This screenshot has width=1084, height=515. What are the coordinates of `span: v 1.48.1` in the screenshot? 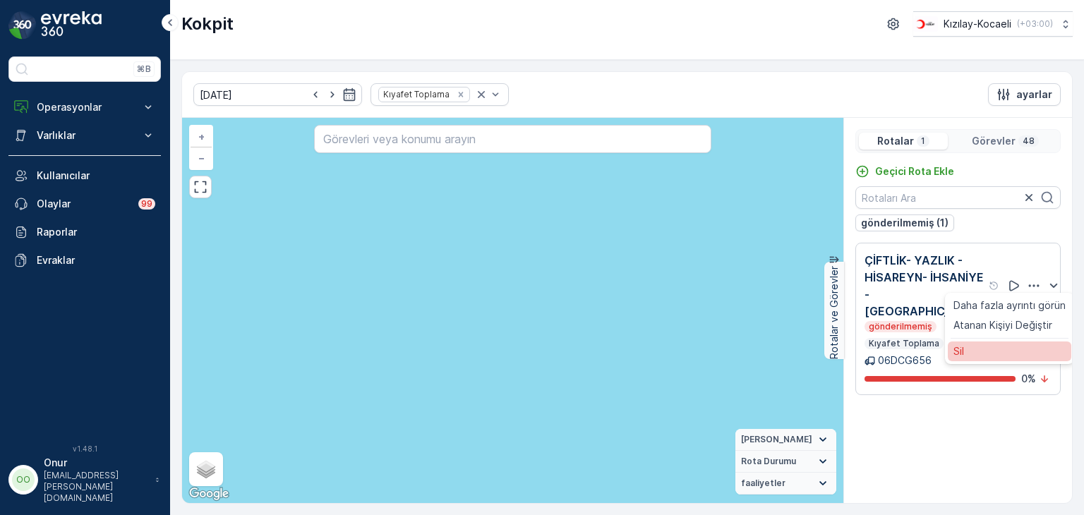 It's located at (85, 449).